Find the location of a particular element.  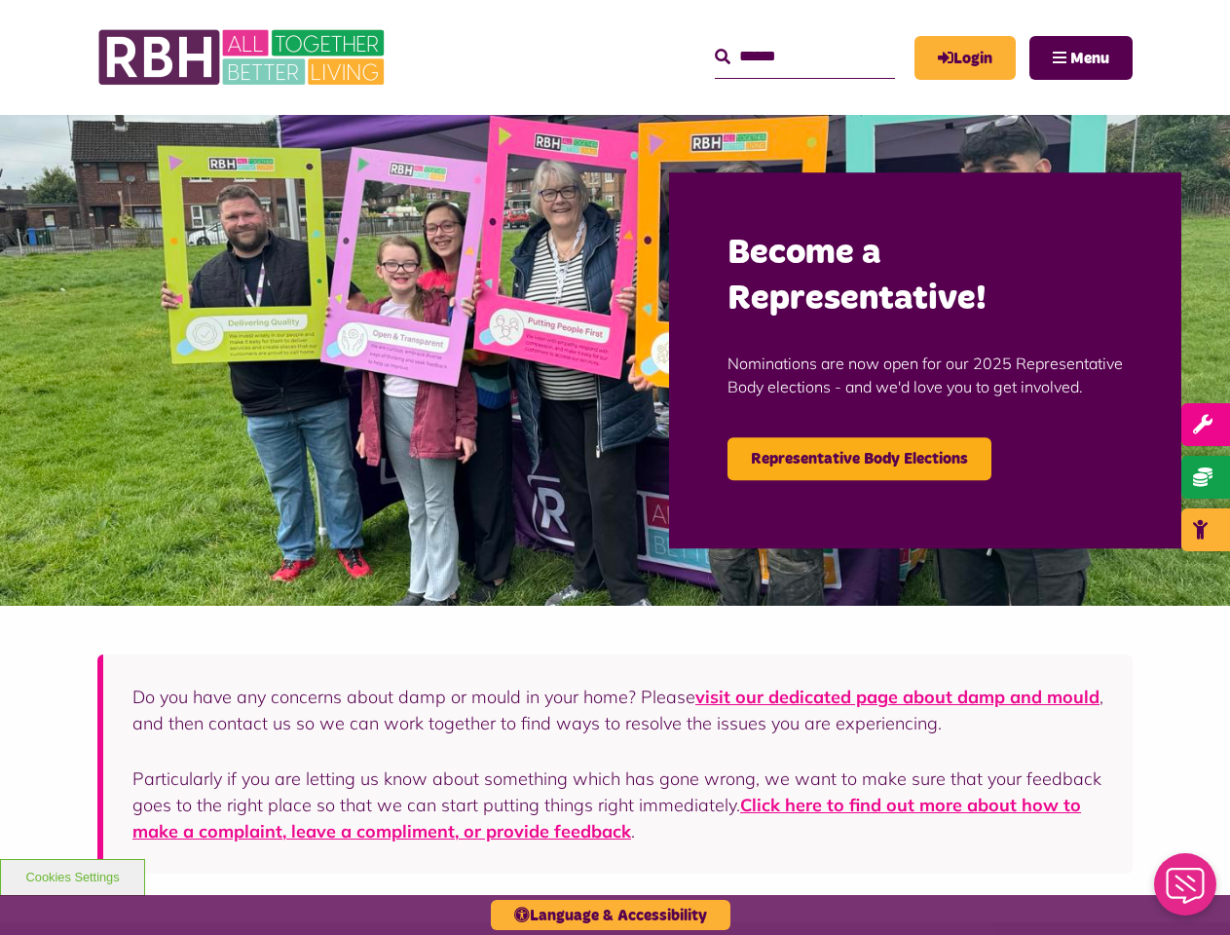

p: Do you have any concerns about damp or mould in your home? Please , and then contact us so we can... is located at coordinates (617, 710).